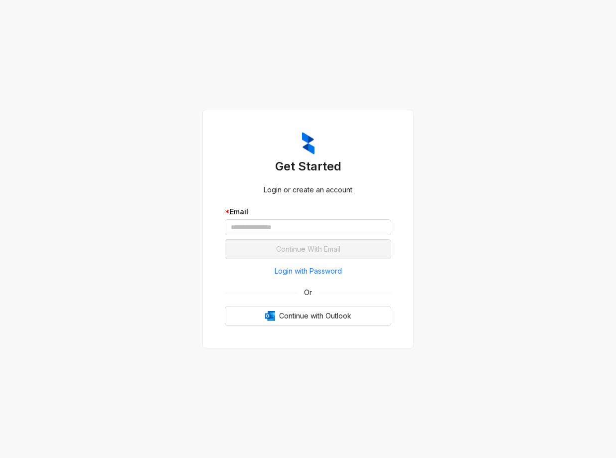  What do you see at coordinates (308, 293) in the screenshot?
I see `span: Or` at bounding box center [308, 293].